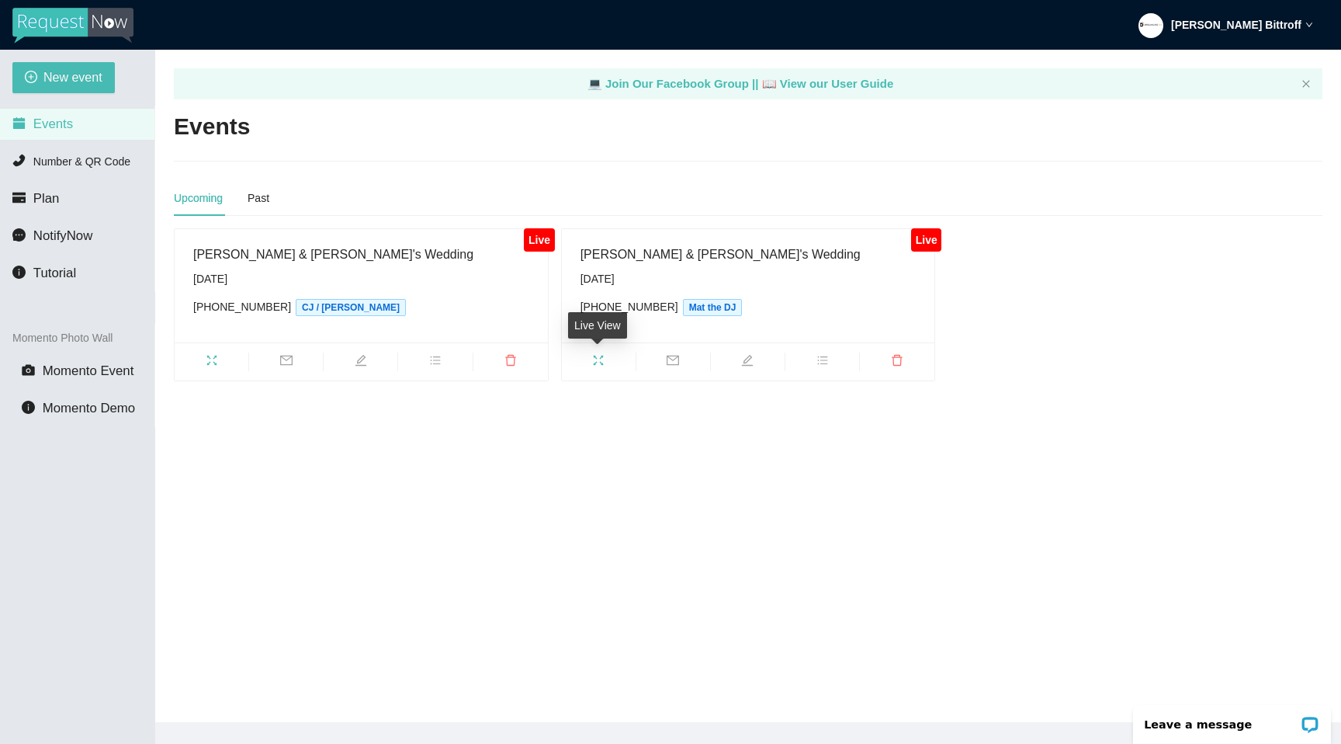  What do you see at coordinates (1306, 84) in the screenshot?
I see `button: close` at bounding box center [1306, 84].